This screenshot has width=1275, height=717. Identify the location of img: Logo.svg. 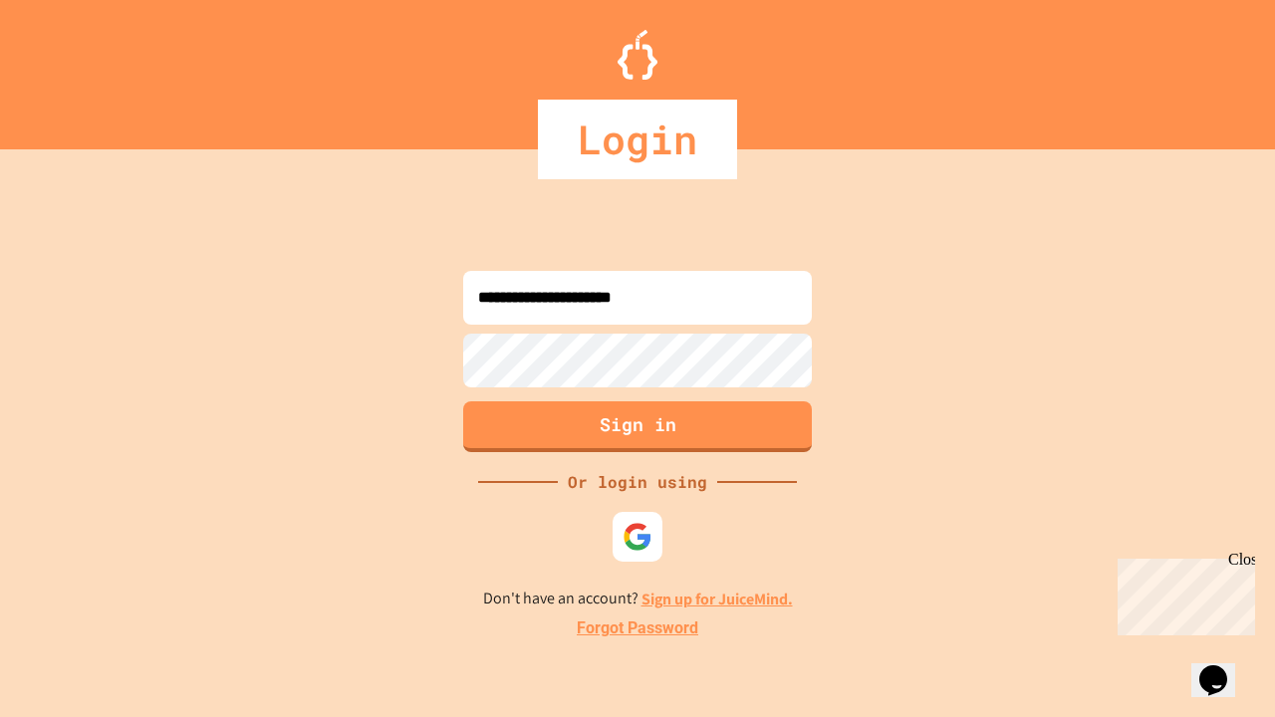
(637, 55).